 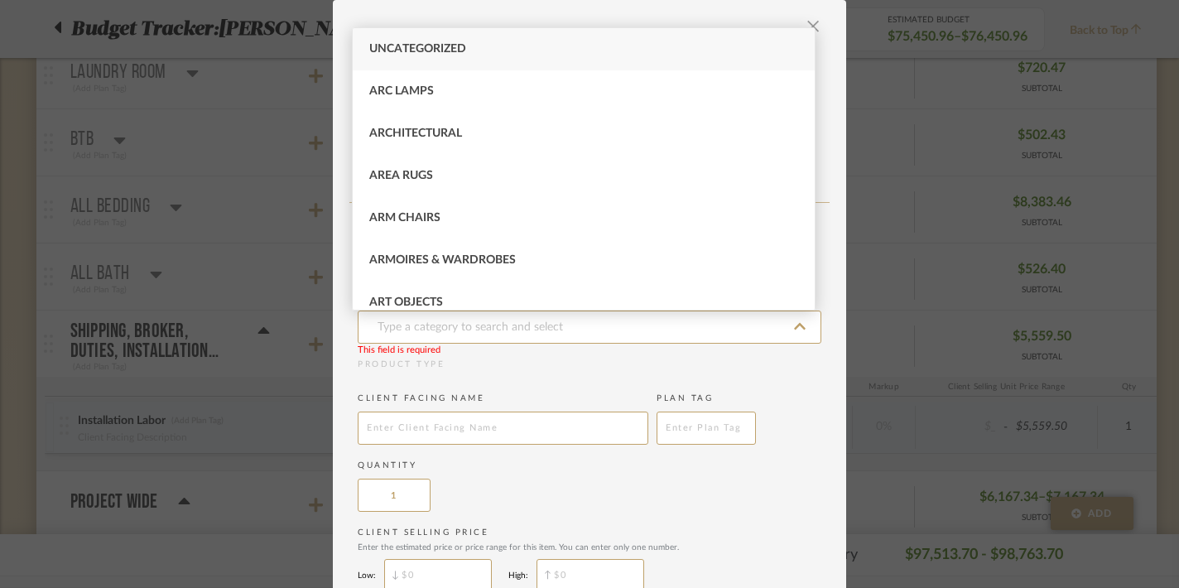 What do you see at coordinates (706, 398) in the screenshot?
I see `label: Plan Tag` at bounding box center [706, 398].